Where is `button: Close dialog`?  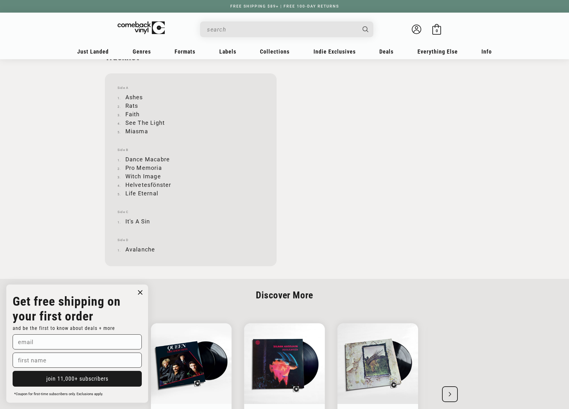
button: Close dialog is located at coordinates (140, 292).